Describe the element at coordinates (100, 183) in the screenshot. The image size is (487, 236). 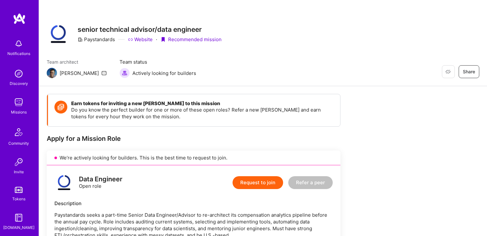
I see `div: Open role` at that location.